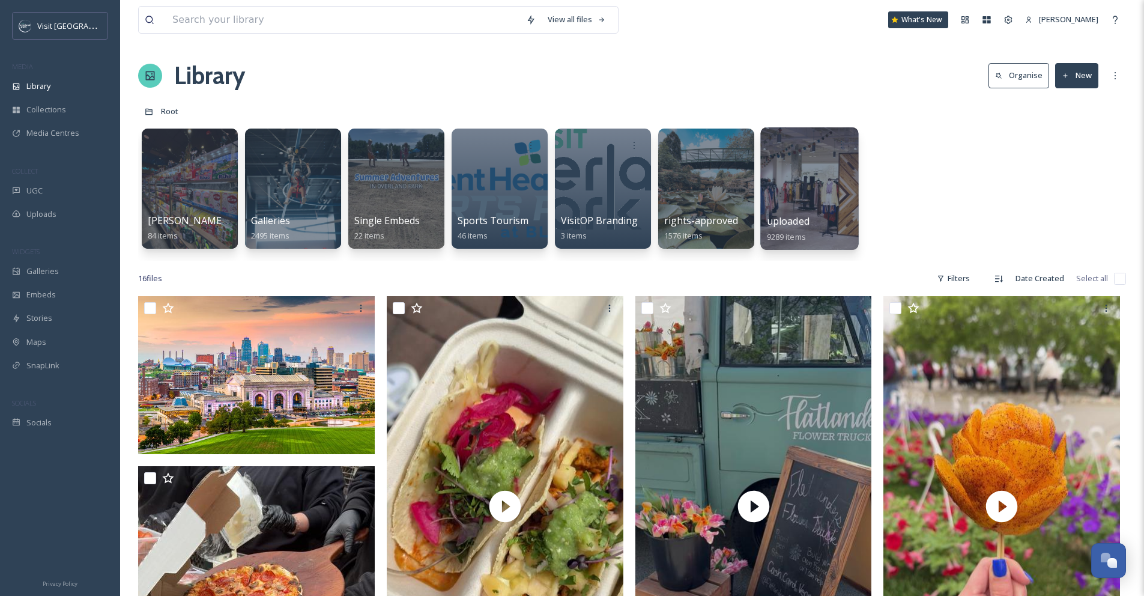 This screenshot has height=596, width=1144. What do you see at coordinates (953, 278) in the screenshot?
I see `div: Filters` at bounding box center [953, 278].